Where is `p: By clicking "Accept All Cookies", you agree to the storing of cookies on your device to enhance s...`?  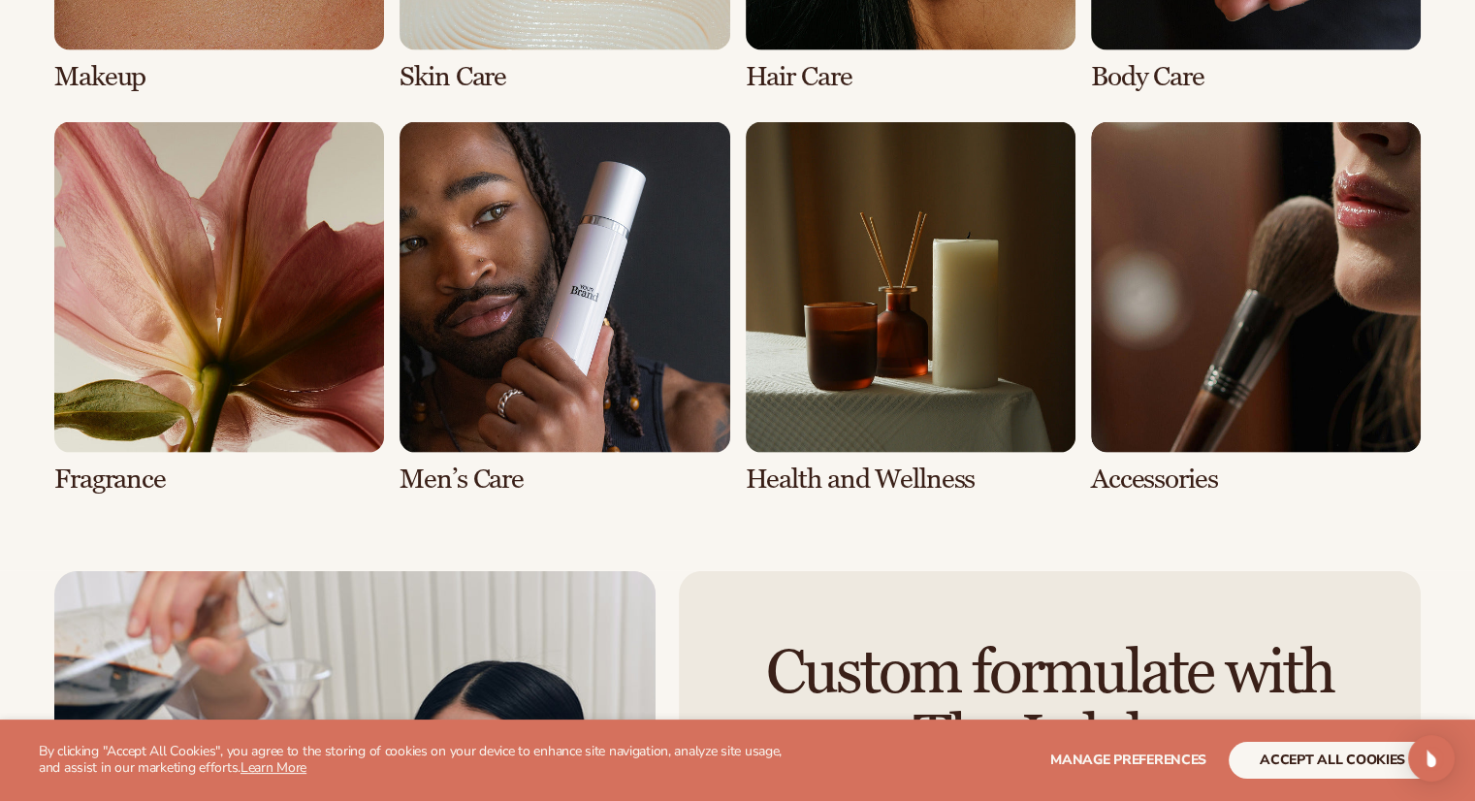
p: By clicking "Accept All Cookies", you agree to the storing of cookies on your device to enhance s... is located at coordinates (421, 760).